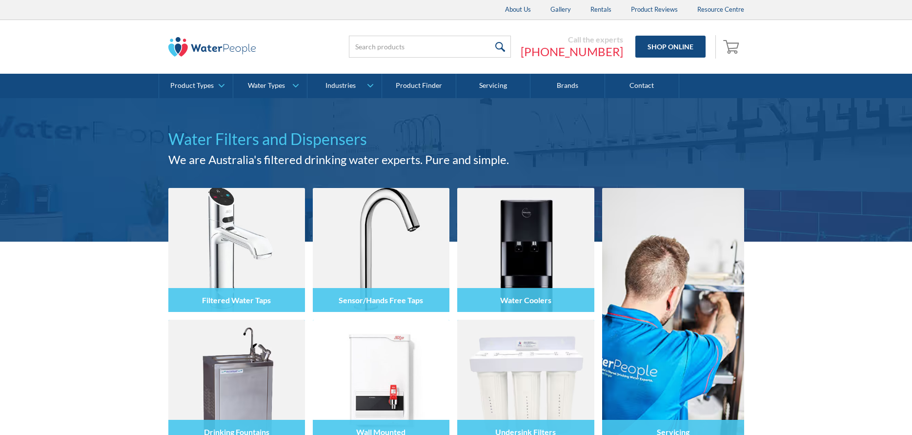 The width and height of the screenshot is (912, 435). Describe the element at coordinates (381, 250) in the screenshot. I see `a: Sensor/Hands Free Taps` at that location.